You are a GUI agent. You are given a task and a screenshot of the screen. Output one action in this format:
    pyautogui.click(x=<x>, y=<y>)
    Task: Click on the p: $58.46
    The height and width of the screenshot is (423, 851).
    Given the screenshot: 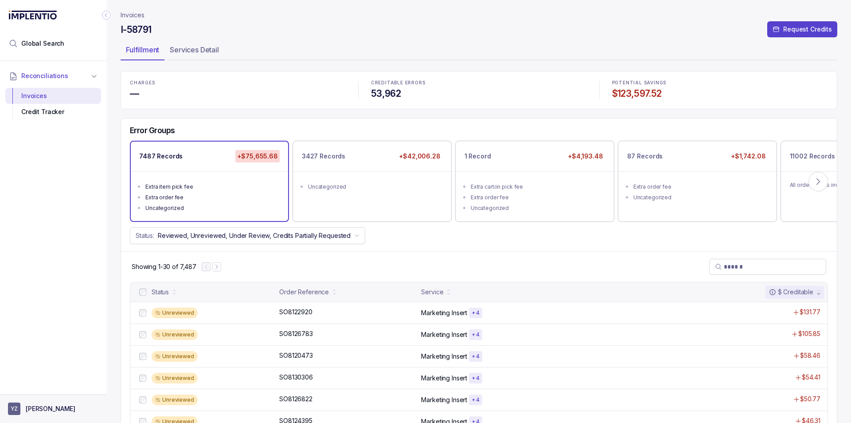 What is the action you would take?
    pyautogui.click(x=811, y=355)
    